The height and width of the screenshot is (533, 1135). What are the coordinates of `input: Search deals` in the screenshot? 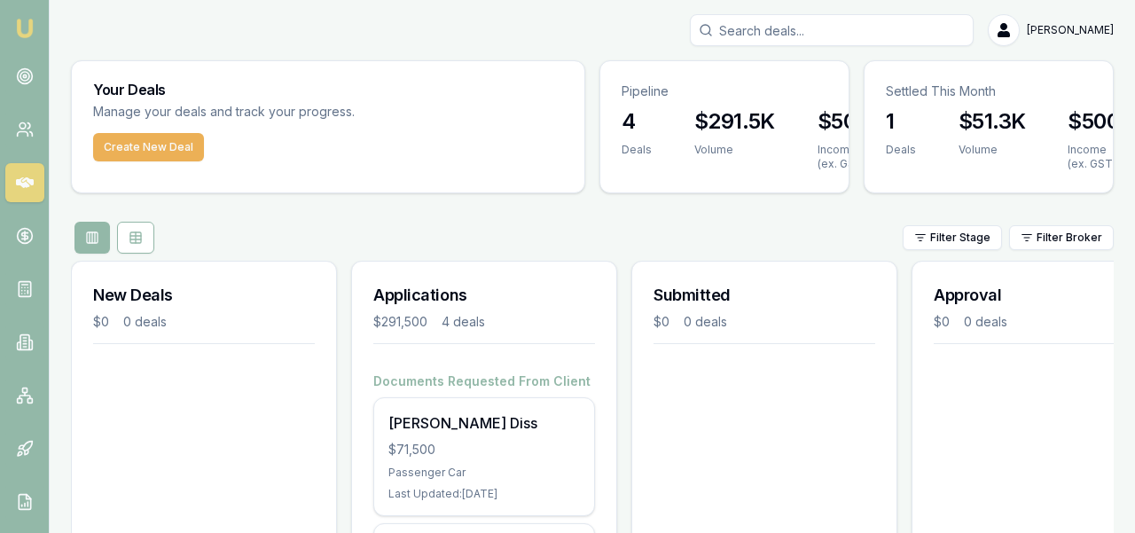 It's located at (832, 30).